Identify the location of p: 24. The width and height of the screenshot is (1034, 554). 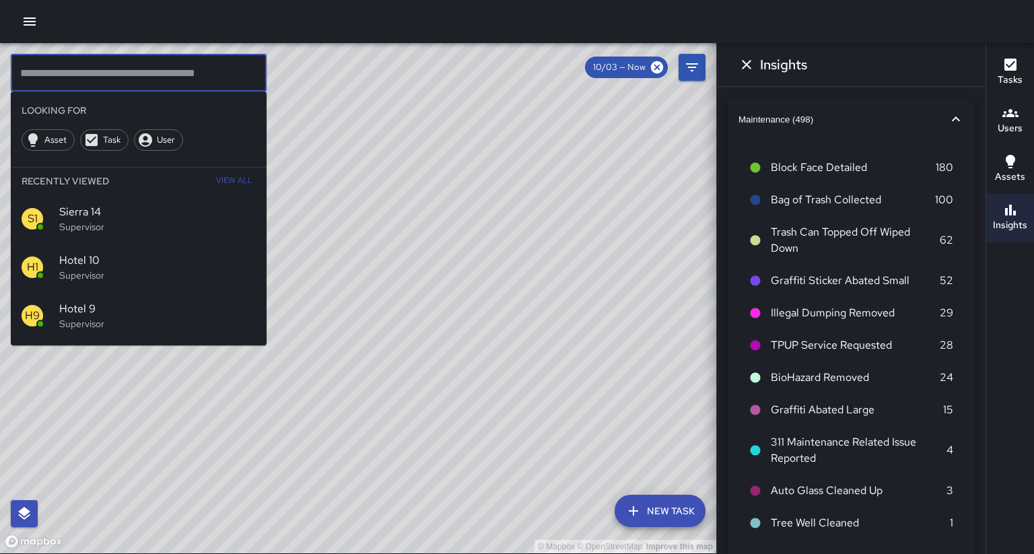
(946, 378).